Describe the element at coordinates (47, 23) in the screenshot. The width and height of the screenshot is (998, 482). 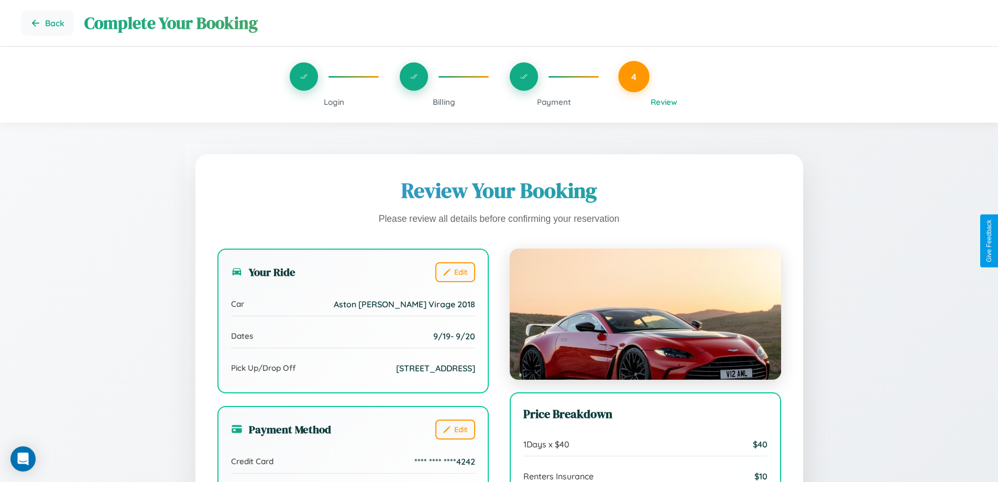
I see `button: Go back` at that location.